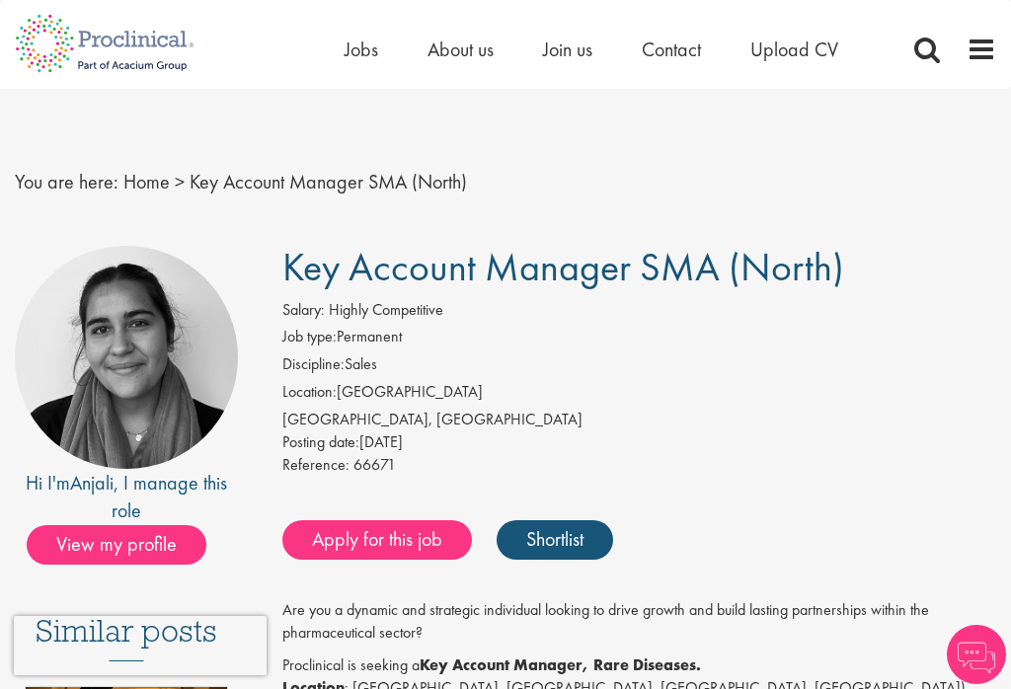  What do you see at coordinates (555, 540) in the screenshot?
I see `a: Shortlist` at bounding box center [555, 540].